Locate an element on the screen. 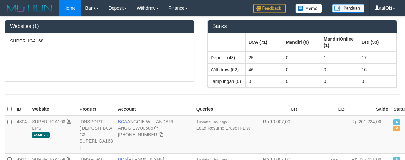 The image size is (405, 160). td: 17 is located at coordinates (377, 58).